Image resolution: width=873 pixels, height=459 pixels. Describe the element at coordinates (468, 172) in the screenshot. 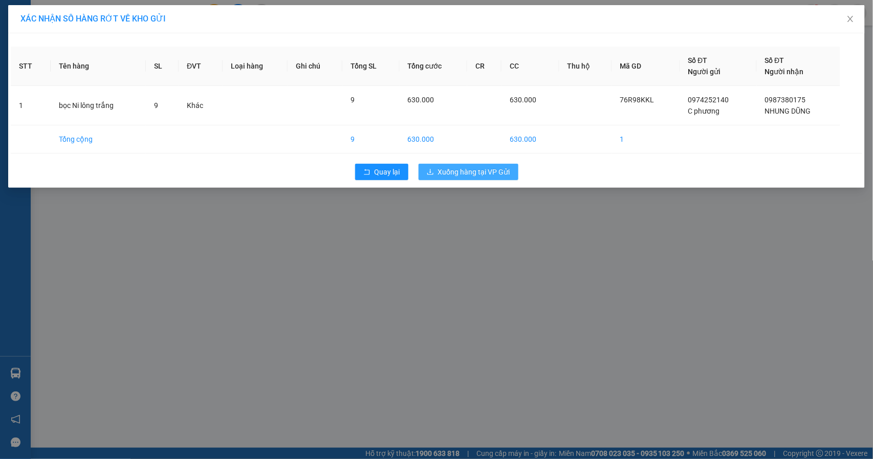

I see `button: downloadXuống hàng tại VP Gửi` at that location.